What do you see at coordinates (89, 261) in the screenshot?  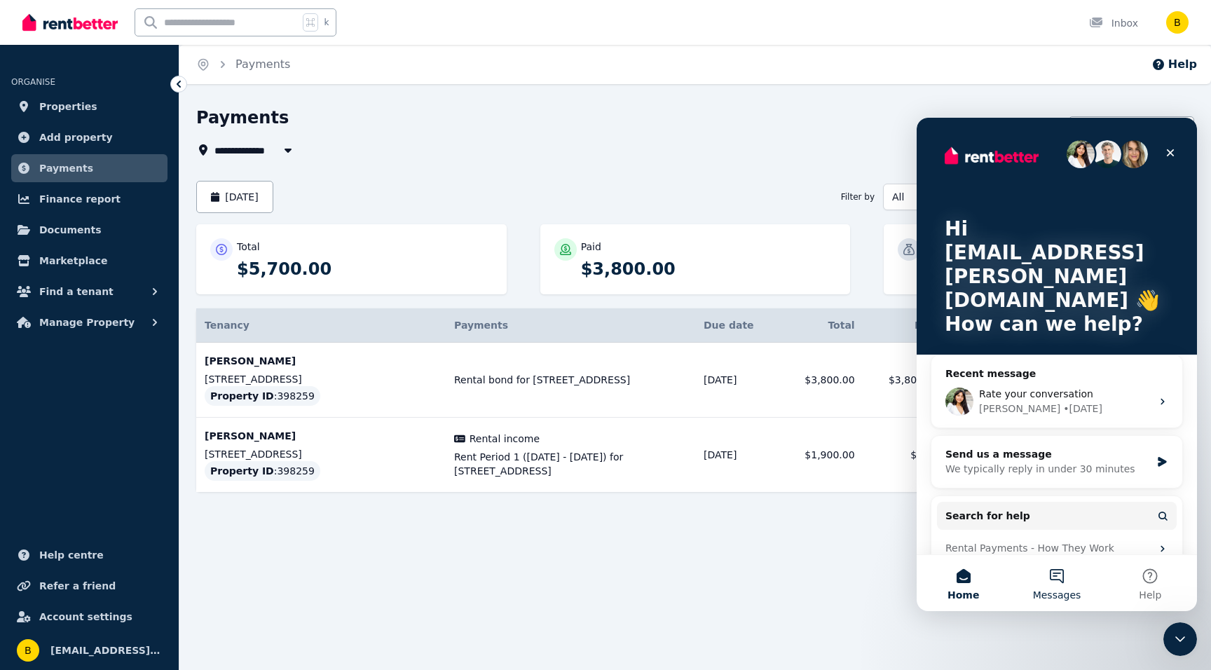 I see `a: Marketplace` at bounding box center [89, 261].